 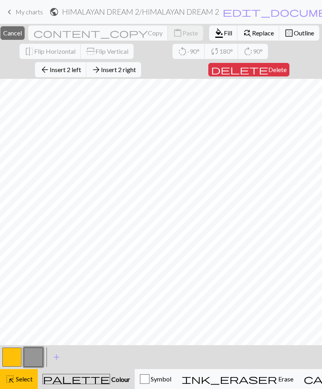 What do you see at coordinates (247, 33) in the screenshot?
I see `span: find_replace` at bounding box center [247, 33].